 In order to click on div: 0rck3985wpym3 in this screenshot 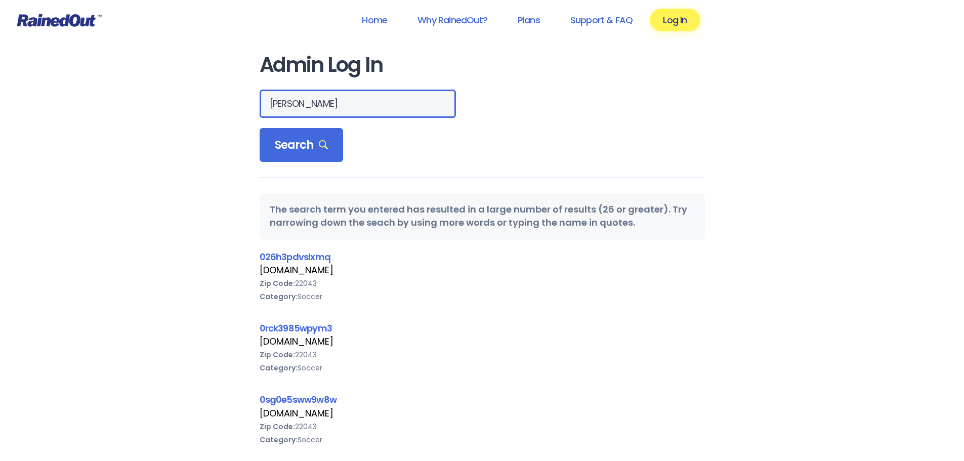, I will do `click(482, 328)`.